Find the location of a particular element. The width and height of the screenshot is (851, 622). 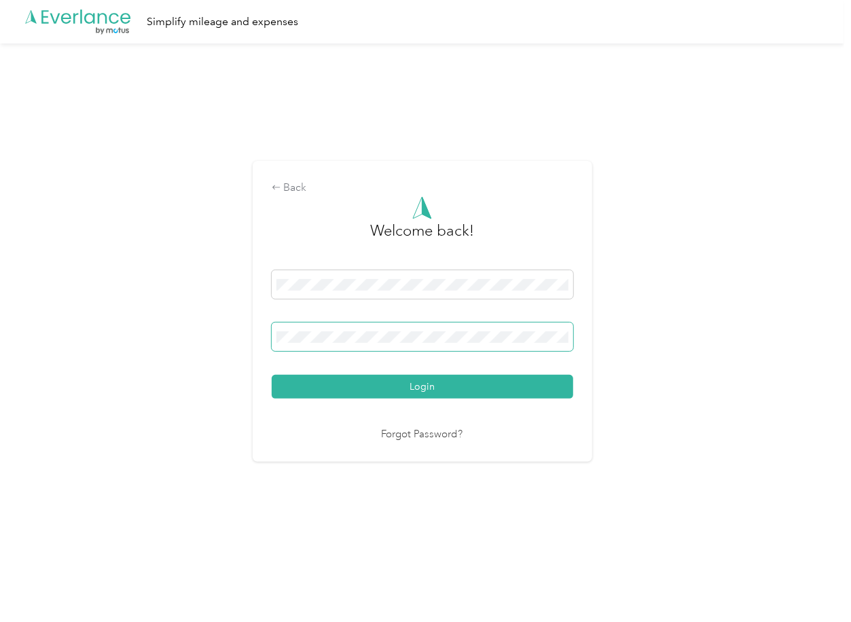

button: Login is located at coordinates (422, 386).